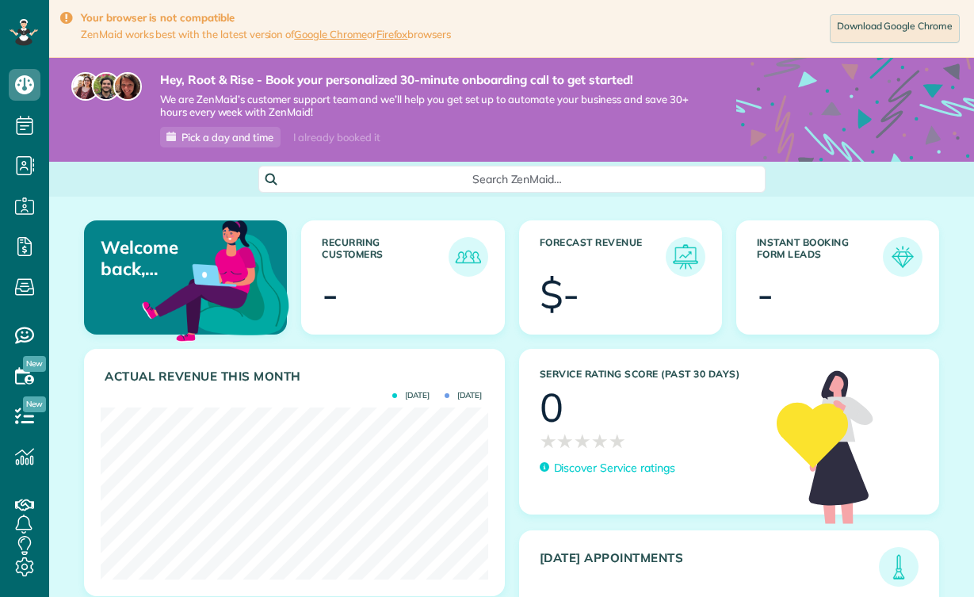 This screenshot has width=974, height=597. Describe the element at coordinates (227, 137) in the screenshot. I see `span: Pick a day and time` at that location.